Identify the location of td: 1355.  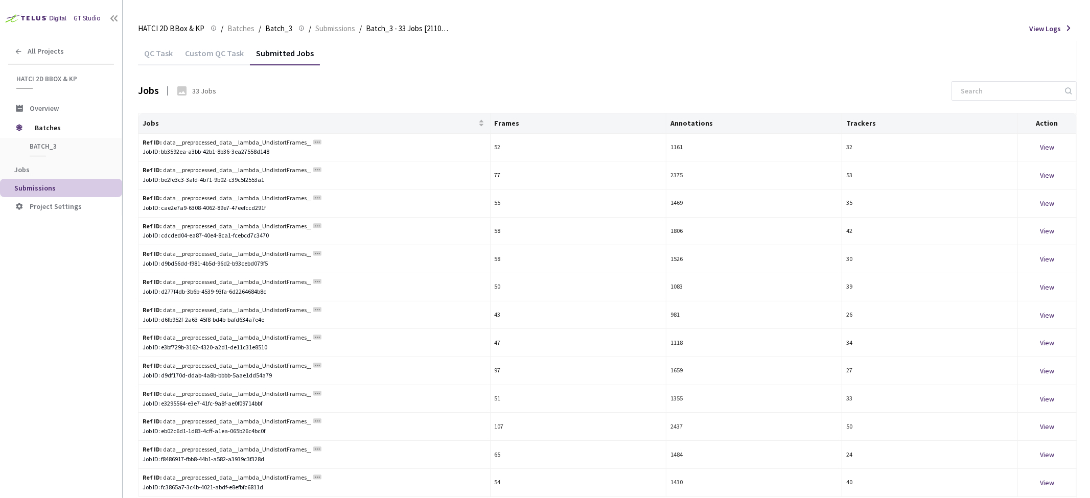
(754, 399).